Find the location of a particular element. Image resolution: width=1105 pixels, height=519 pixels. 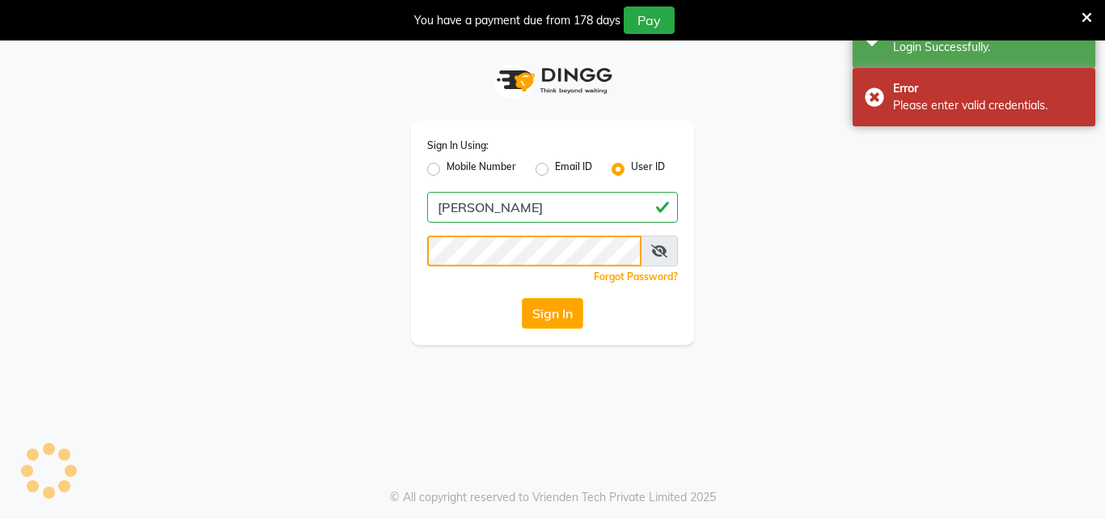

label: Sign In Using: is located at coordinates (458, 146).